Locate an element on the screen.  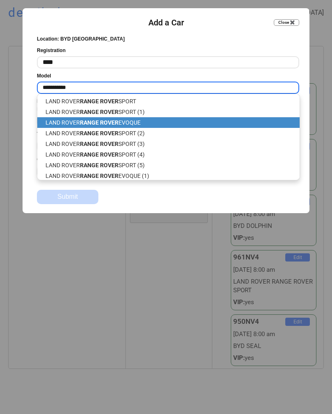
p: LAND ROVER SPORT (3) is located at coordinates (168, 144).